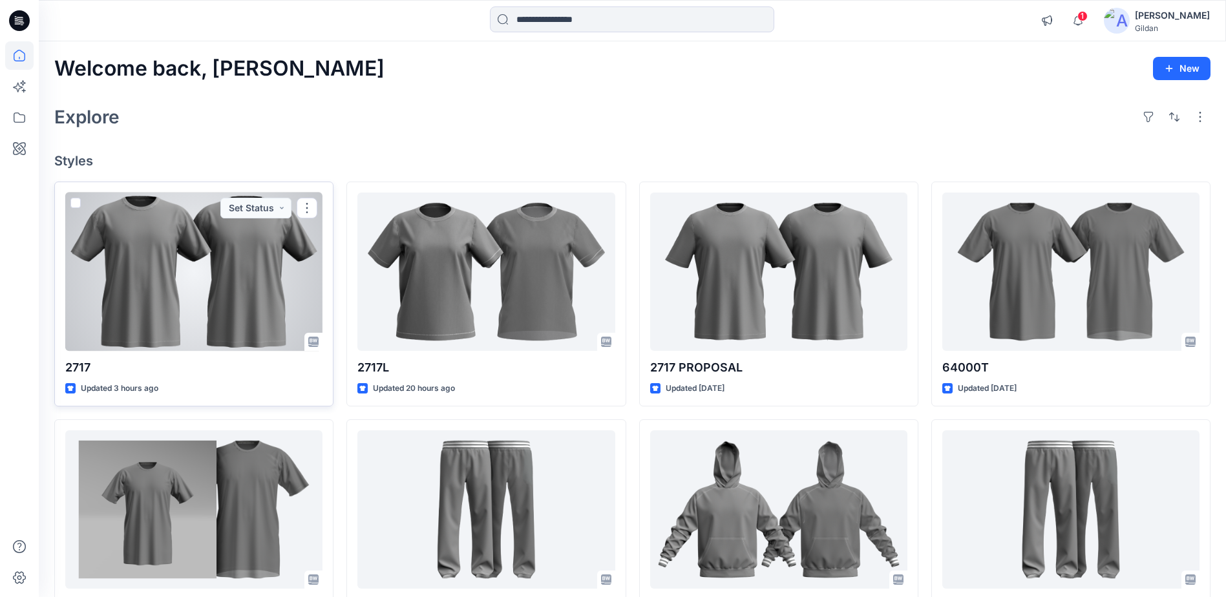 This screenshot has width=1226, height=597. What do you see at coordinates (194, 368) in the screenshot?
I see `p: 2717` at bounding box center [194, 368].